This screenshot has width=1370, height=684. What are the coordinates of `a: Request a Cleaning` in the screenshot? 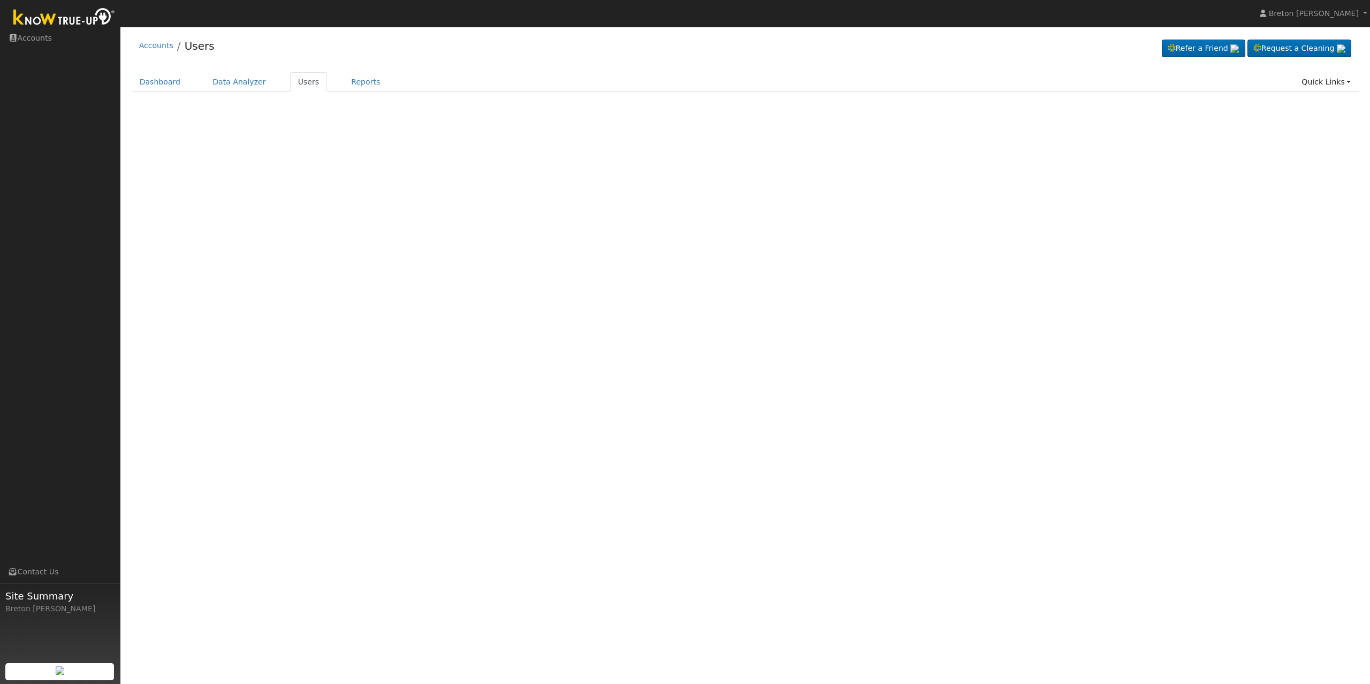 It's located at (1299, 49).